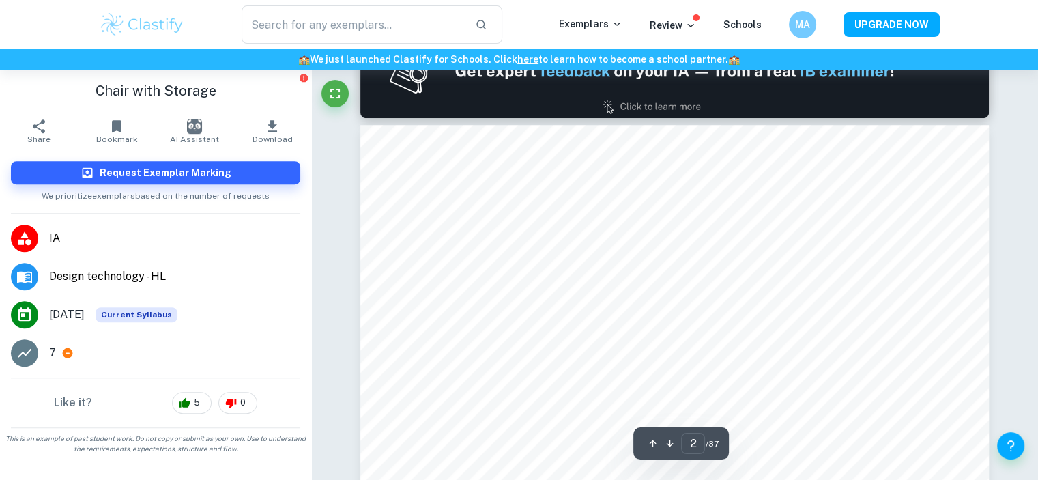 The height and width of the screenshot is (480, 1038). What do you see at coordinates (518, 59) in the screenshot?
I see `h6: We just launched Clastify for Schools. Click to learn how to become a school partner.` at bounding box center [518, 59].